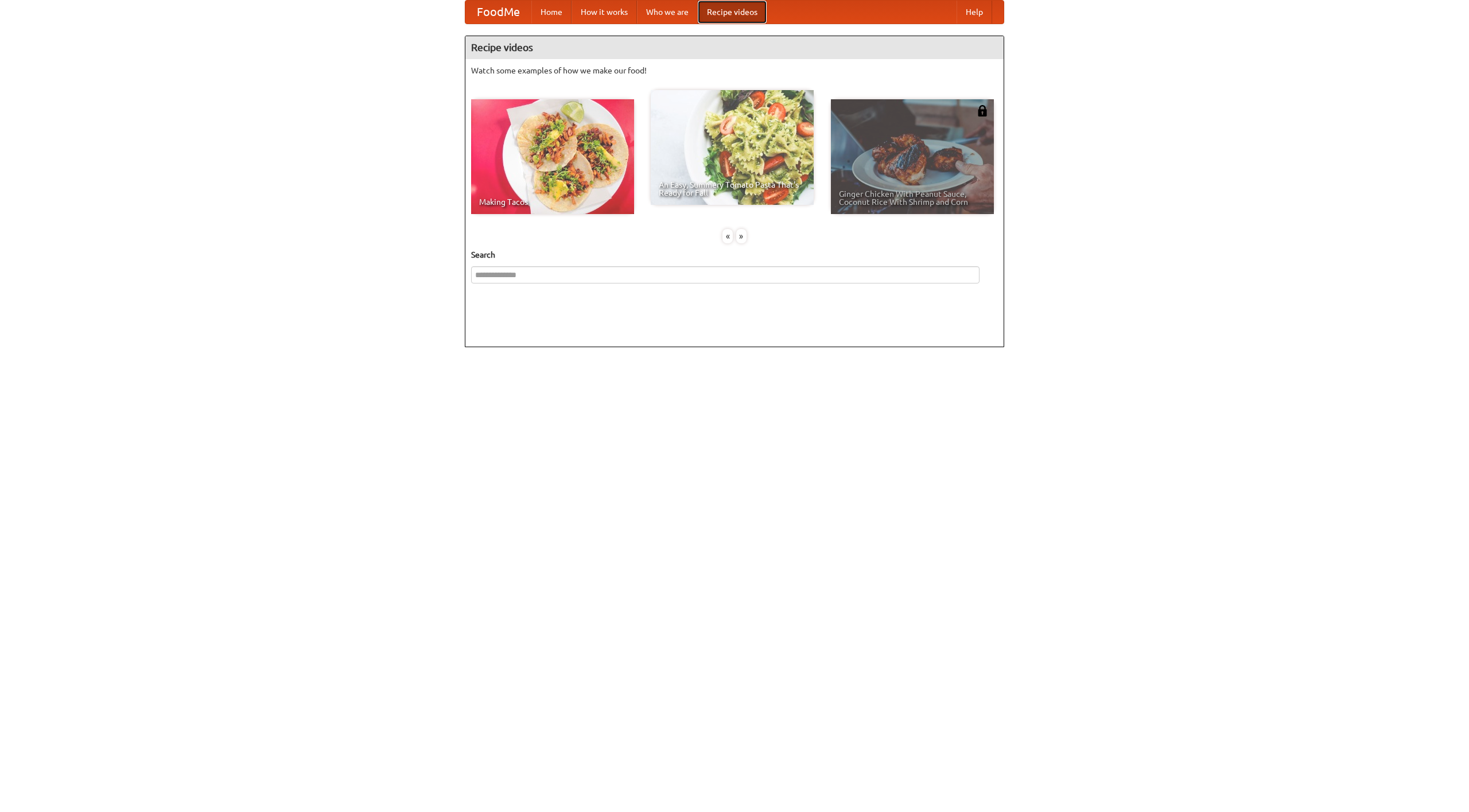 The image size is (1469, 812). What do you see at coordinates (498, 12) in the screenshot?
I see `a: FoodMe` at bounding box center [498, 12].